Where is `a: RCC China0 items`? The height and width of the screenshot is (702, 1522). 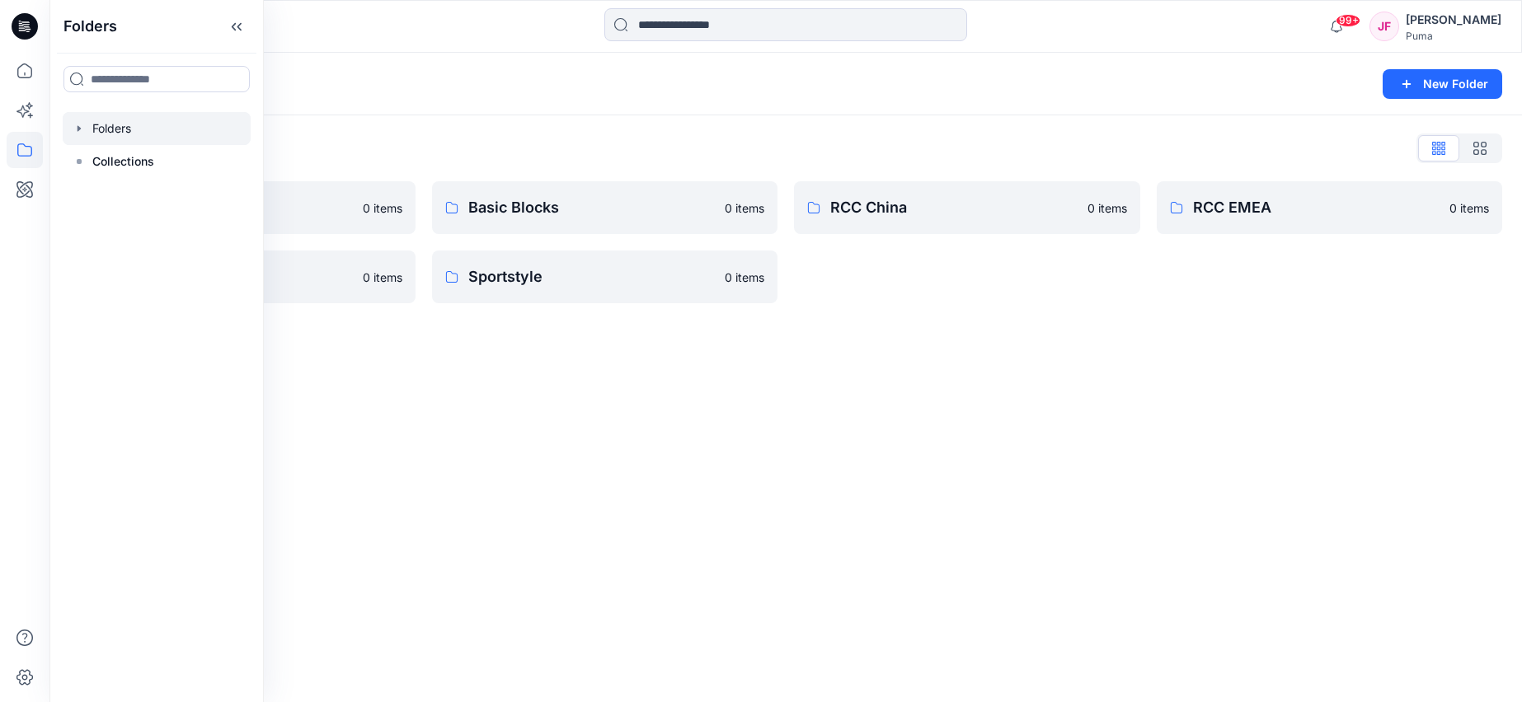 a: RCC China0 items is located at coordinates (967, 208).